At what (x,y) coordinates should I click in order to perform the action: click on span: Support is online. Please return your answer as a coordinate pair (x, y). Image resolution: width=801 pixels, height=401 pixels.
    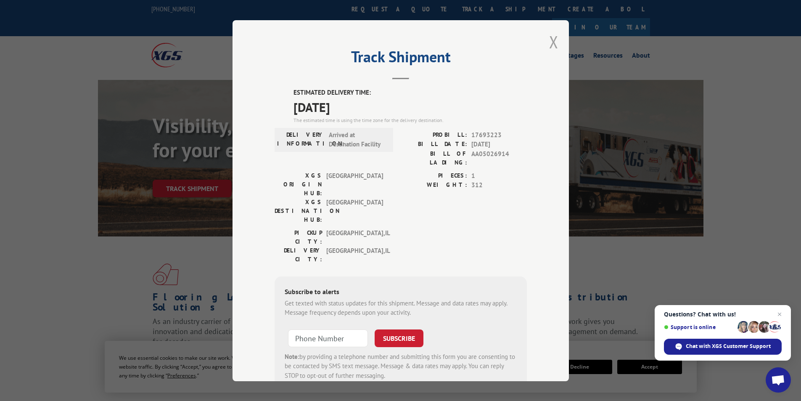
    Looking at the image, I should click on (699, 327).